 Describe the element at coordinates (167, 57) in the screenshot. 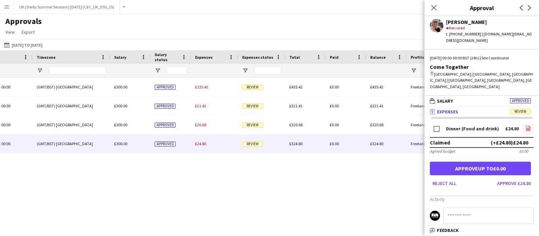

I see `span: Salary status` at that location.